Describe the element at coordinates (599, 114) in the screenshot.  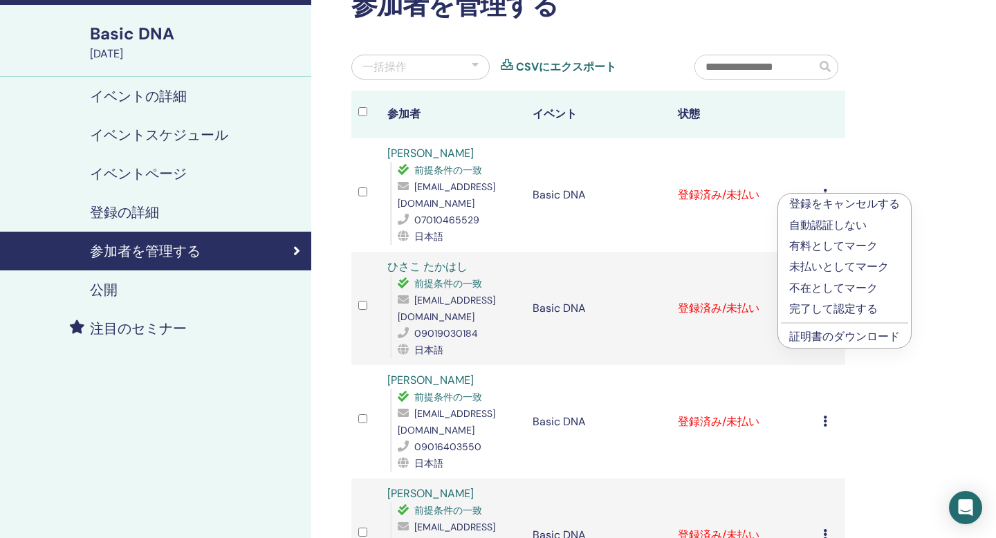
I see `th: イベント` at that location.